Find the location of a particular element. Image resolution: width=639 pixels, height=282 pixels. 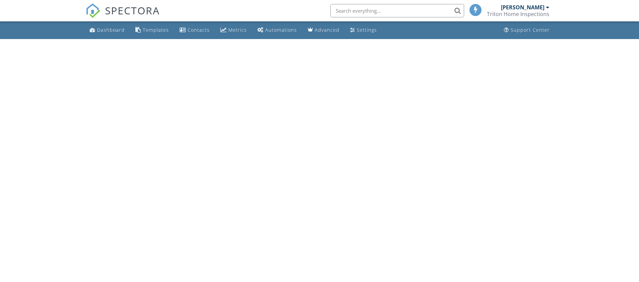

div: Settings is located at coordinates (367, 30).